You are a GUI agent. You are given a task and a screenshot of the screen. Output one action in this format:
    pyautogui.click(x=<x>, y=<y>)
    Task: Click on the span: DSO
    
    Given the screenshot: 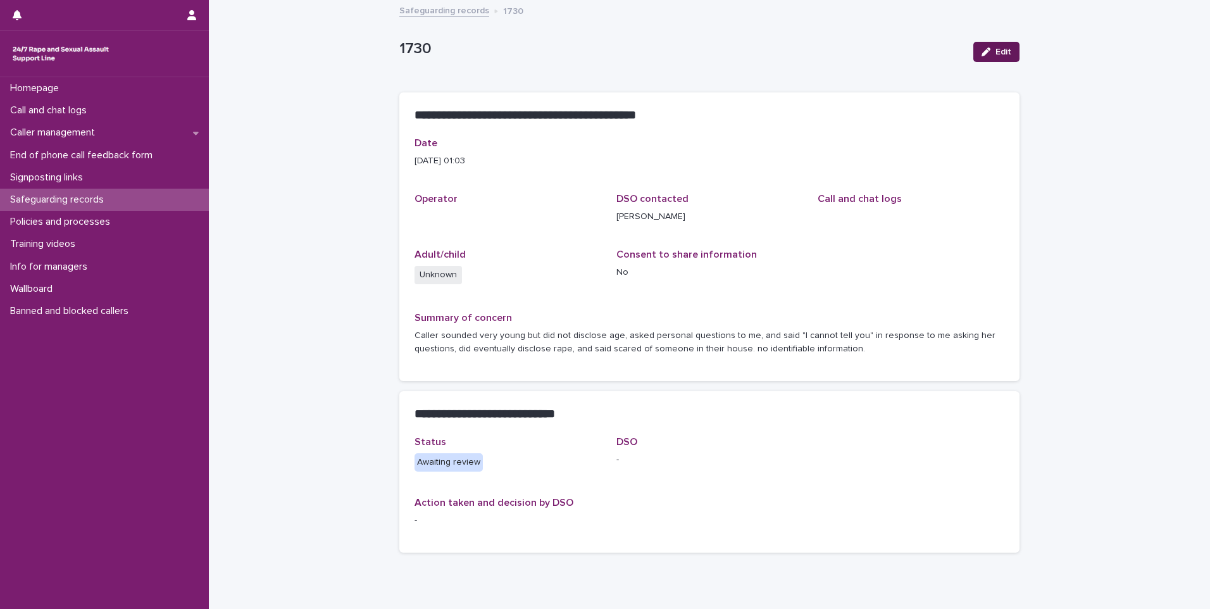 What is the action you would take?
    pyautogui.click(x=627, y=442)
    